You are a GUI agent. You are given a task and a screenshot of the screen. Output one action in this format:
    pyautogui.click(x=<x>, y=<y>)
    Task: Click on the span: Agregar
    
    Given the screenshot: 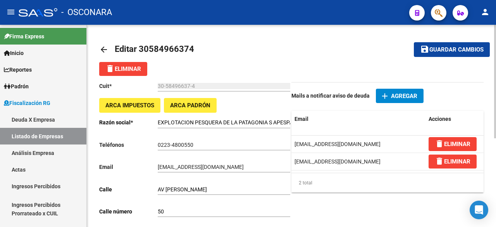 What is the action you would take?
    pyautogui.click(x=404, y=96)
    